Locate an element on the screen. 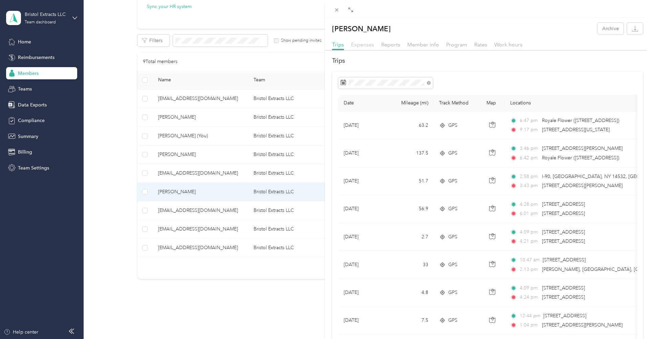 The image size is (650, 339). td: 2.7 is located at coordinates (411, 237).